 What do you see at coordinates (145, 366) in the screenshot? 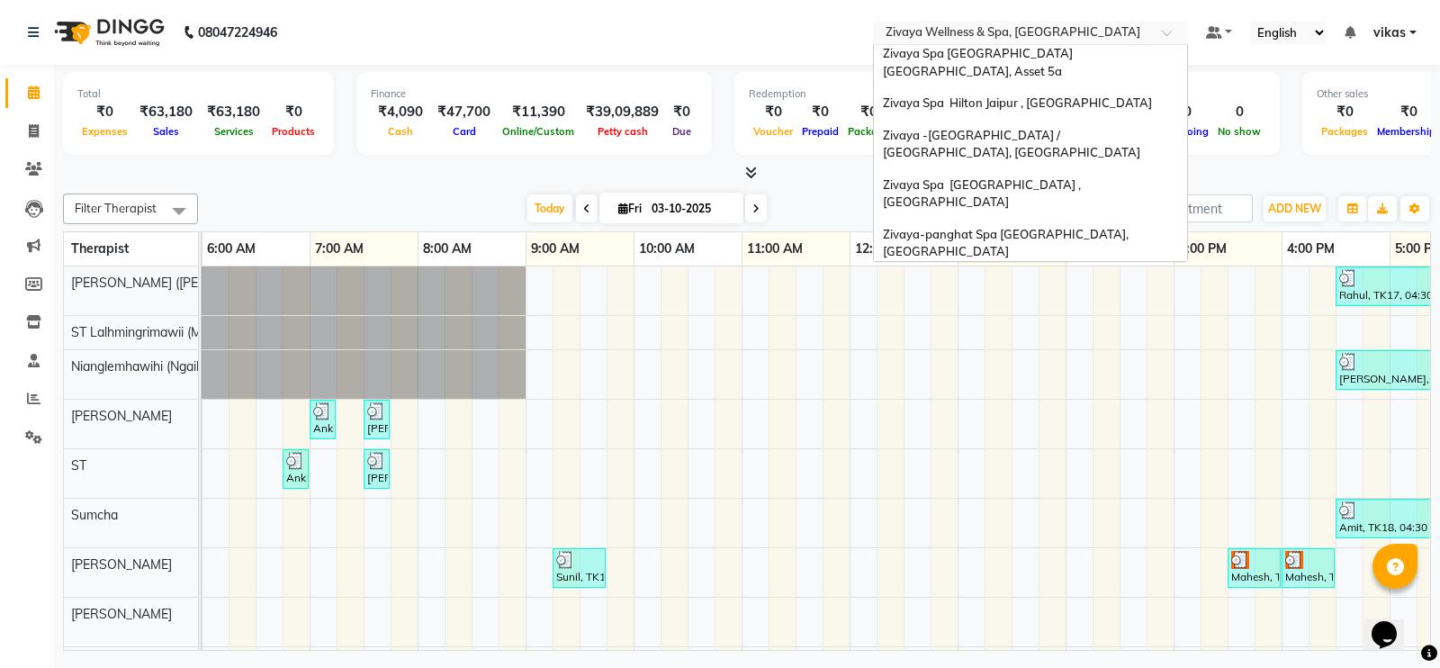
I see `span: Nianglemhawihi (Ngaihte)` at bounding box center [145, 366].